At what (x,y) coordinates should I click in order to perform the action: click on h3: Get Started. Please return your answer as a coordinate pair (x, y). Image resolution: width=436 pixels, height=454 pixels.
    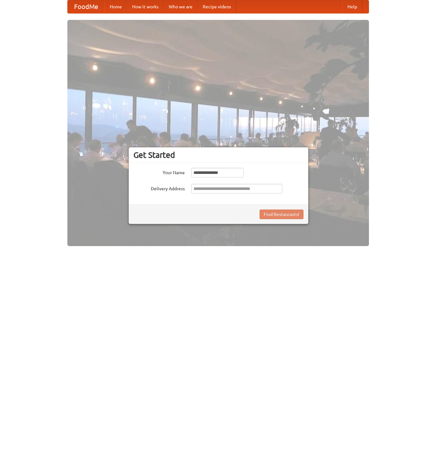
    Looking at the image, I should click on (218, 155).